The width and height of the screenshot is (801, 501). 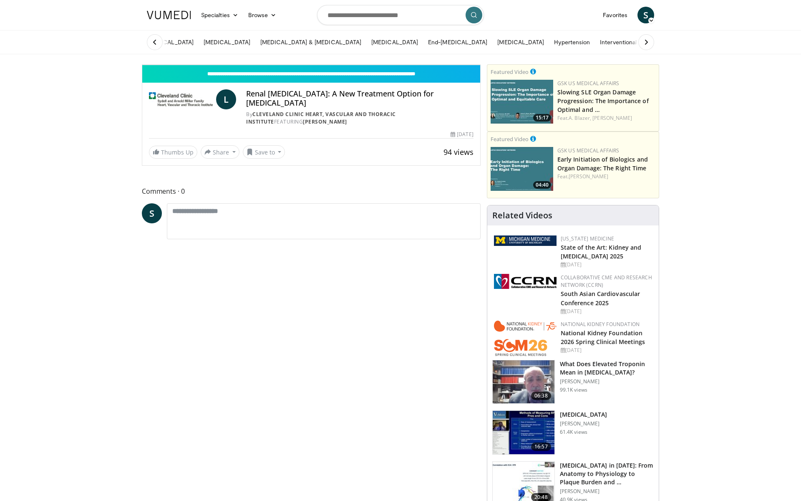 What do you see at coordinates (263, 15) in the screenshot?
I see `a: Browse` at bounding box center [263, 15].